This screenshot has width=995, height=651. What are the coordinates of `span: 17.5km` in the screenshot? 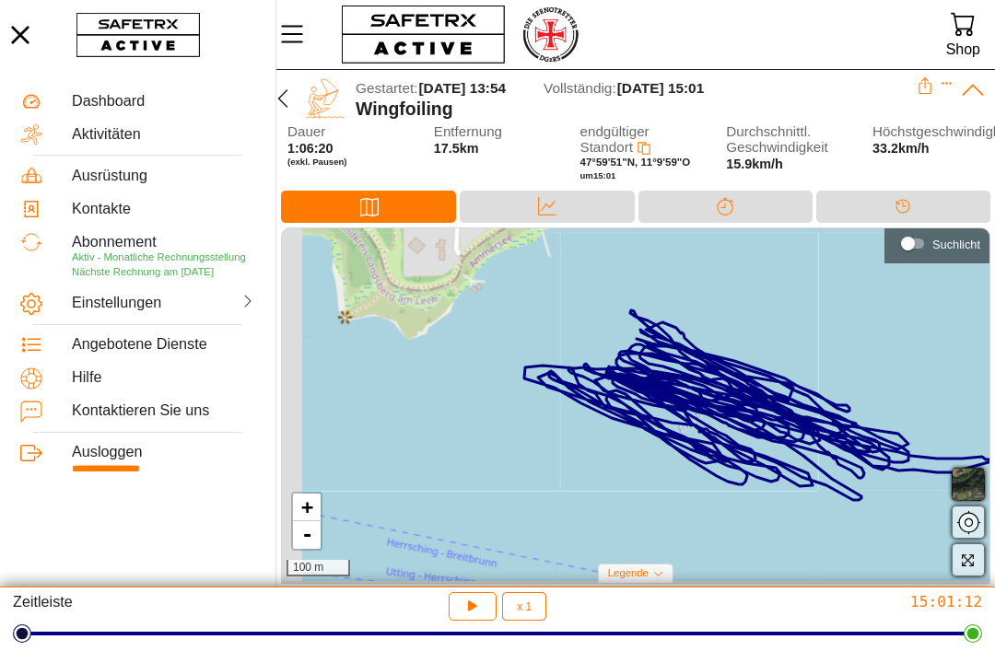 It's located at (456, 148).